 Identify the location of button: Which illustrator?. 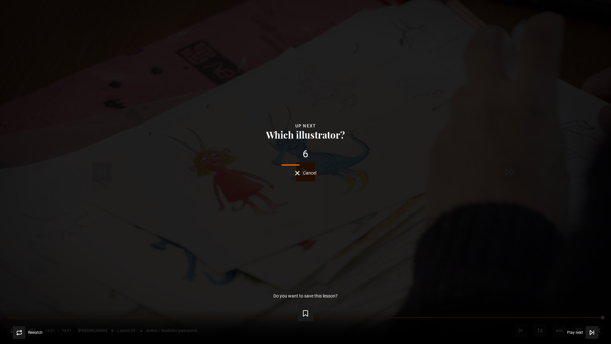
(306, 134).